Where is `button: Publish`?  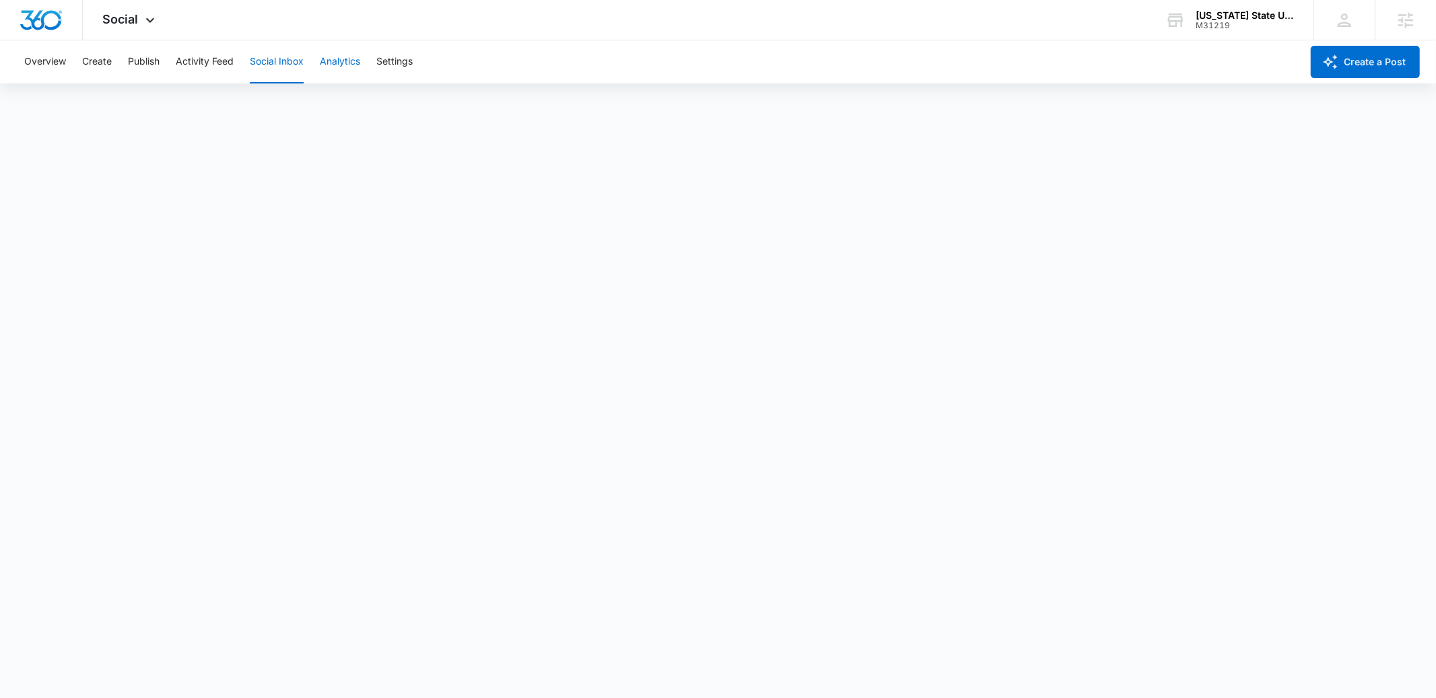
button: Publish is located at coordinates (143, 62).